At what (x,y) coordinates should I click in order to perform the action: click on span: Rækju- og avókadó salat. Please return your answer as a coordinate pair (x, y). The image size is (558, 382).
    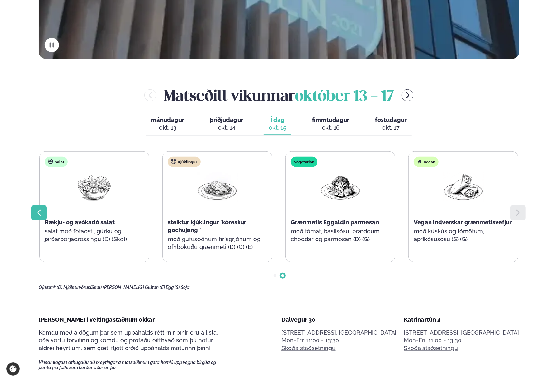
    Looking at the image, I should click on (80, 222).